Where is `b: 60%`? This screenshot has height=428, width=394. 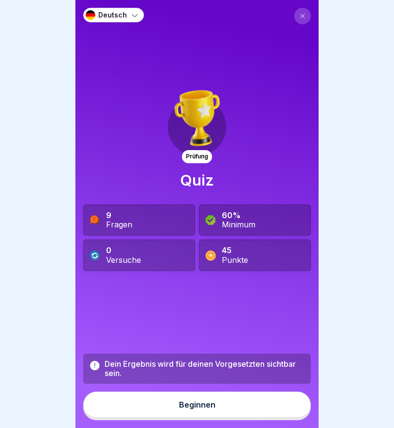
b: 60% is located at coordinates (231, 215).